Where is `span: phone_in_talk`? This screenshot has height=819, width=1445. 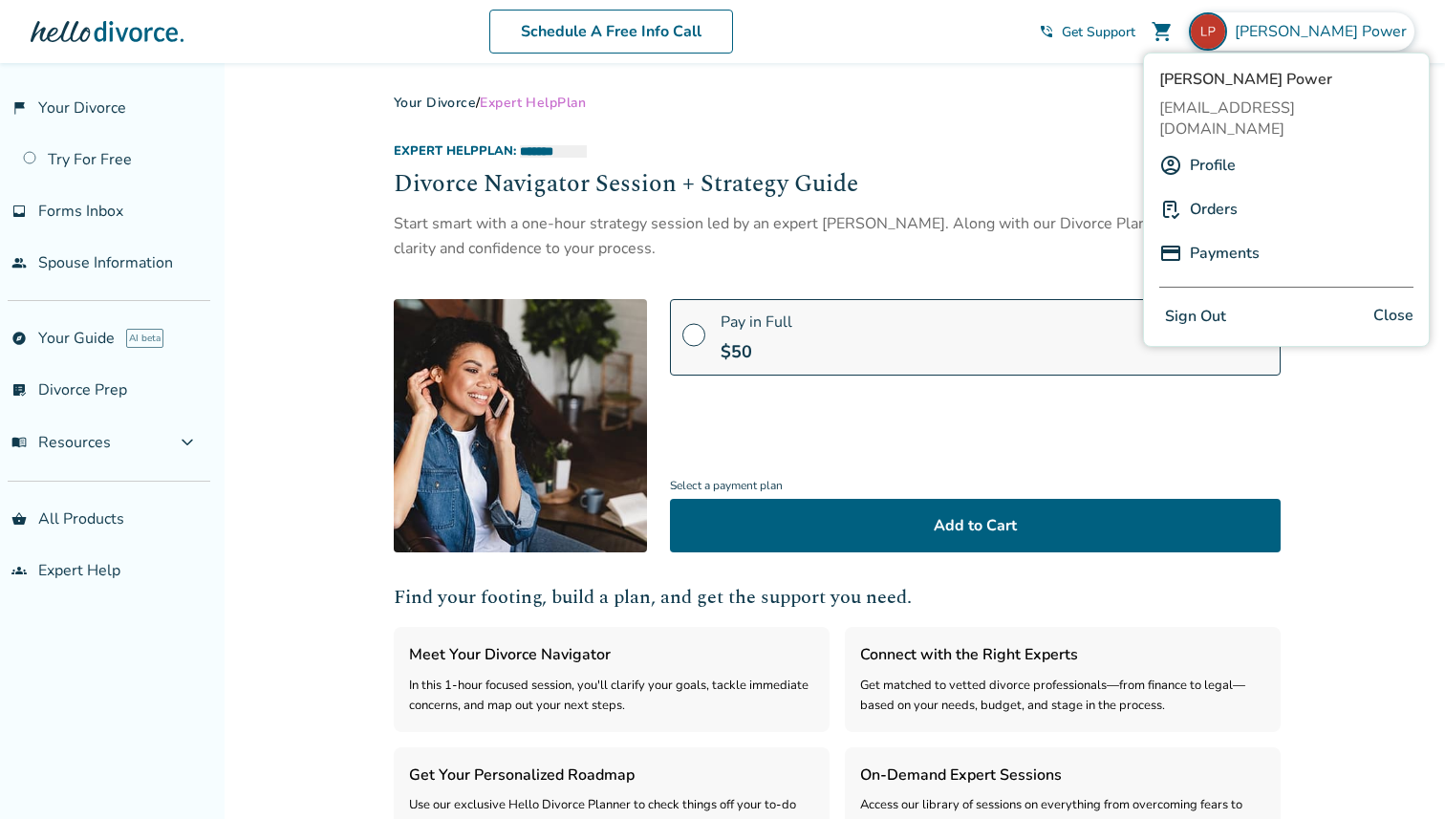
span: phone_in_talk is located at coordinates (1046, 32).